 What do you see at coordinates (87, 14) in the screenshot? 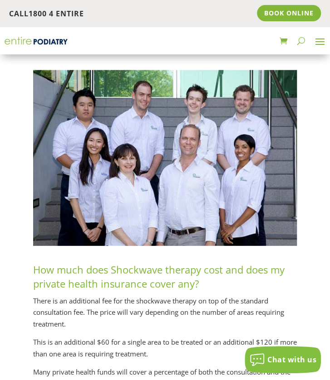
I see `p: Call` at bounding box center [87, 14].